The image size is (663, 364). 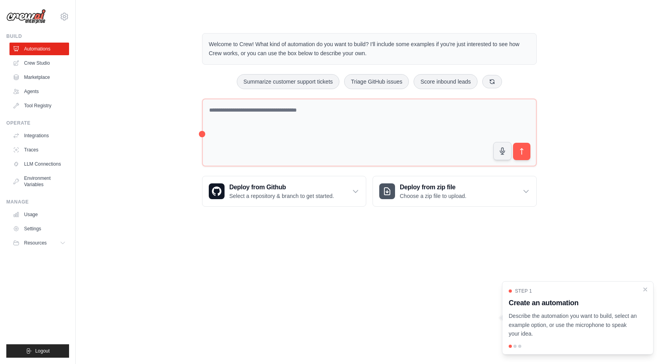 I want to click on button: Score inbound leads, so click(x=445, y=82).